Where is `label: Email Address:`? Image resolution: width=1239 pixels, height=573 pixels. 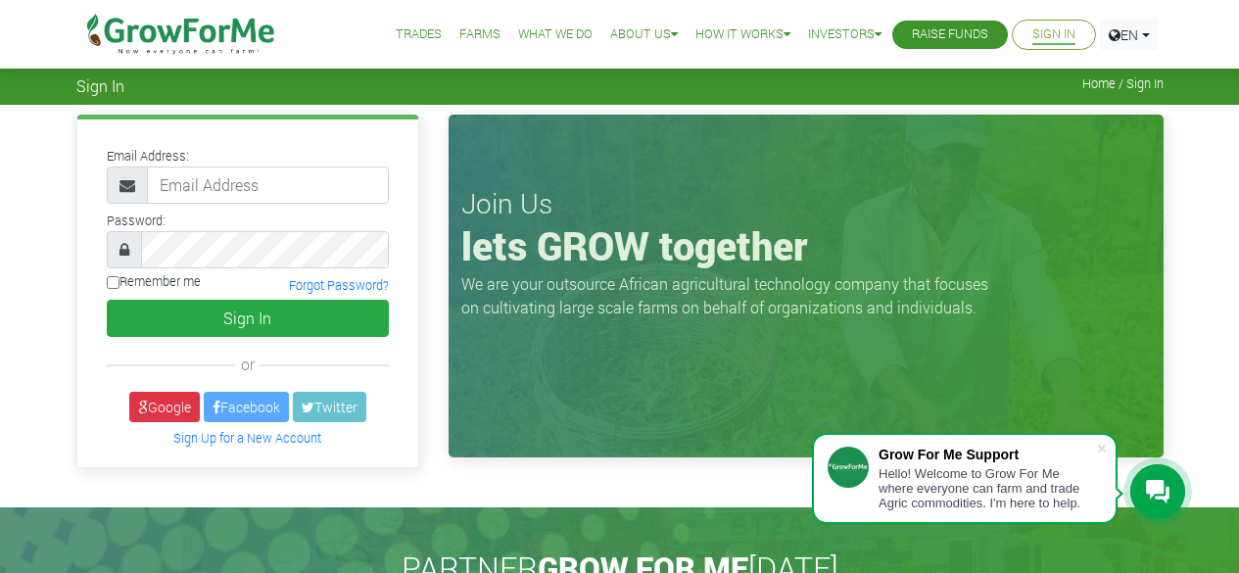
label: Email Address: is located at coordinates (148, 156).